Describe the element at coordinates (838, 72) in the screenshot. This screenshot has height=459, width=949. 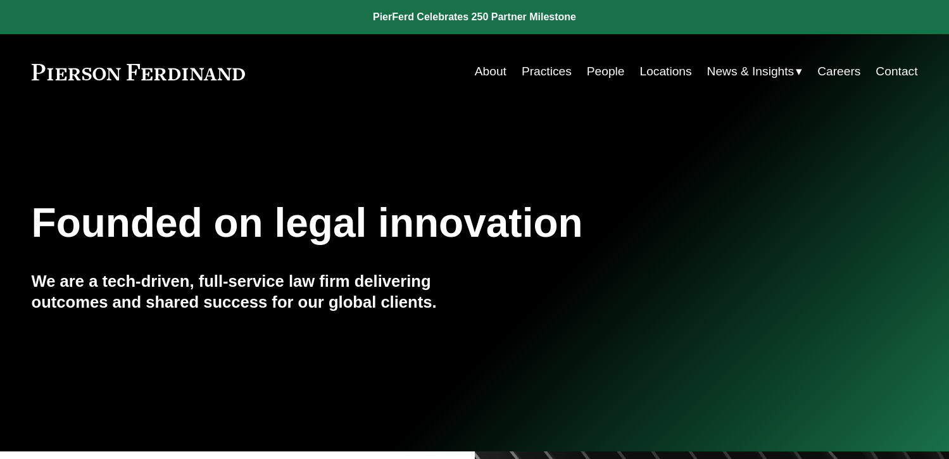
I see `a: Careers` at that location.